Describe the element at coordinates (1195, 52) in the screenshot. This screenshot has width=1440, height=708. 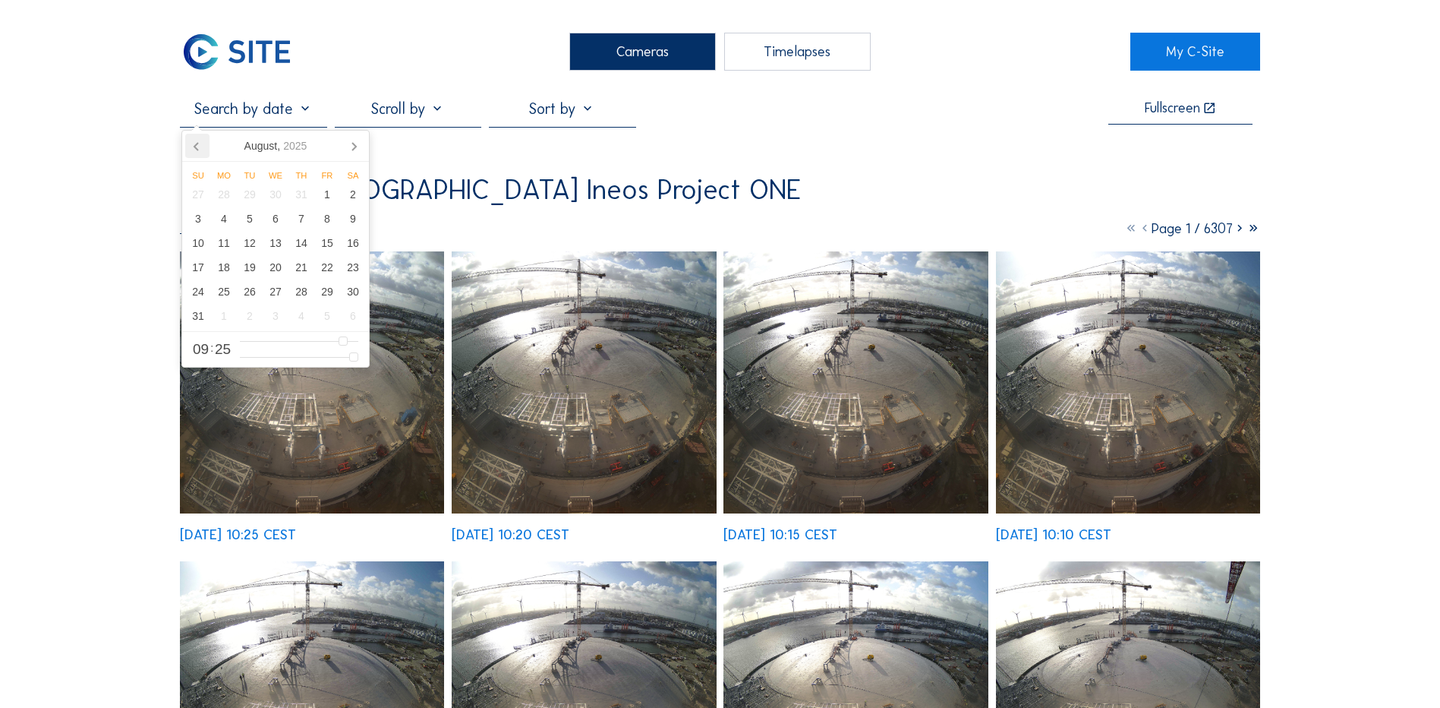
I see `a: My C-Site` at that location.